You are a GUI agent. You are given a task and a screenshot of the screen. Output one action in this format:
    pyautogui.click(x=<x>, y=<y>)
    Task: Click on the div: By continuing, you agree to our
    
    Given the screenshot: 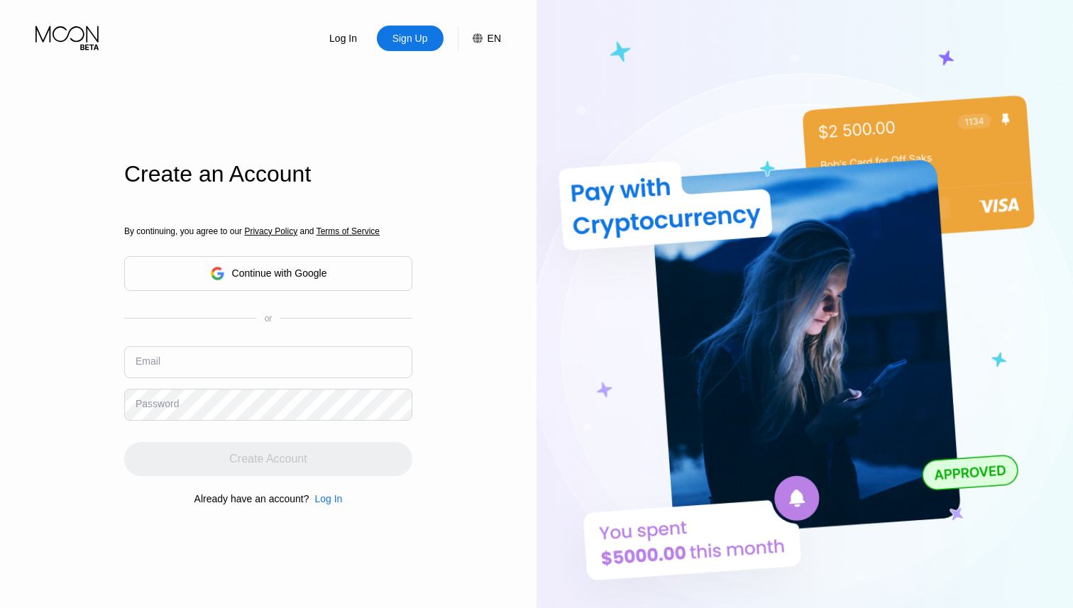 What is the action you would take?
    pyautogui.click(x=268, y=231)
    